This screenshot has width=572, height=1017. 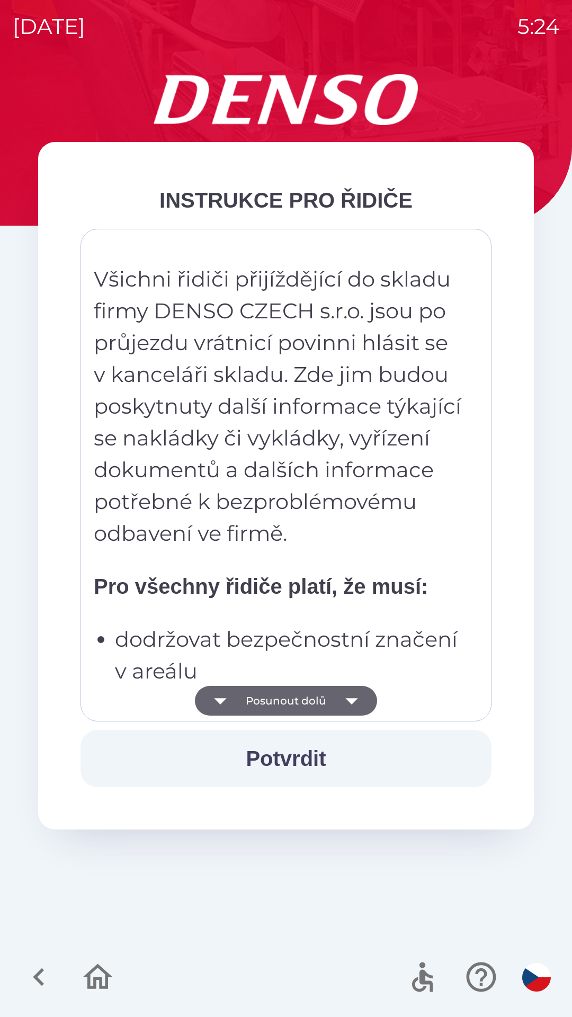 What do you see at coordinates (279, 406) in the screenshot?
I see `p: Všichni řidiči přijíždějící do skladu firmy DENSO CZECH s.r.o. jsou po průjezdu vrátnicí povinni ...` at bounding box center [279, 406].